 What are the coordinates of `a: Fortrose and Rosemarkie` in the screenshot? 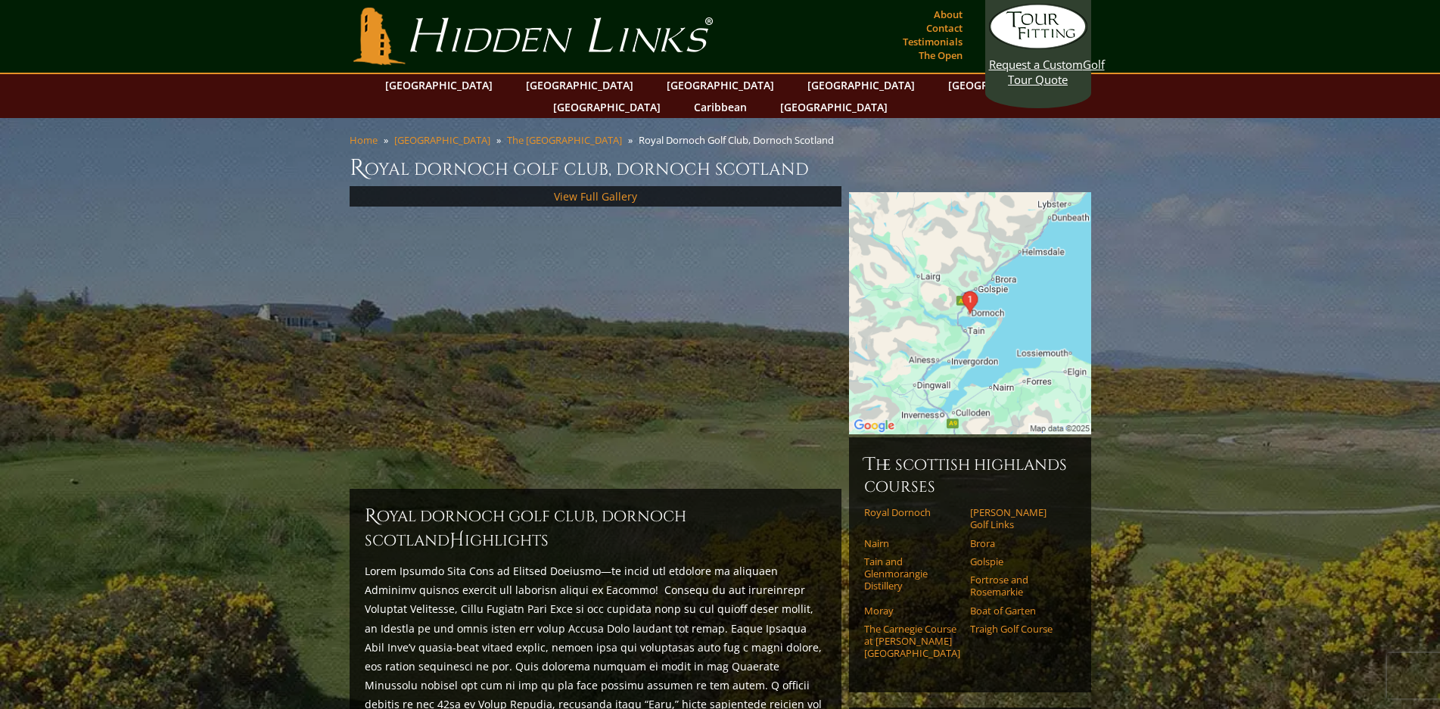 It's located at (1018, 586).